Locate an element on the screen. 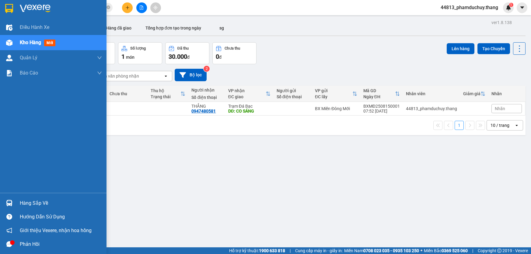  span: Cung cấp máy in - giấy in: is located at coordinates (319, 251).